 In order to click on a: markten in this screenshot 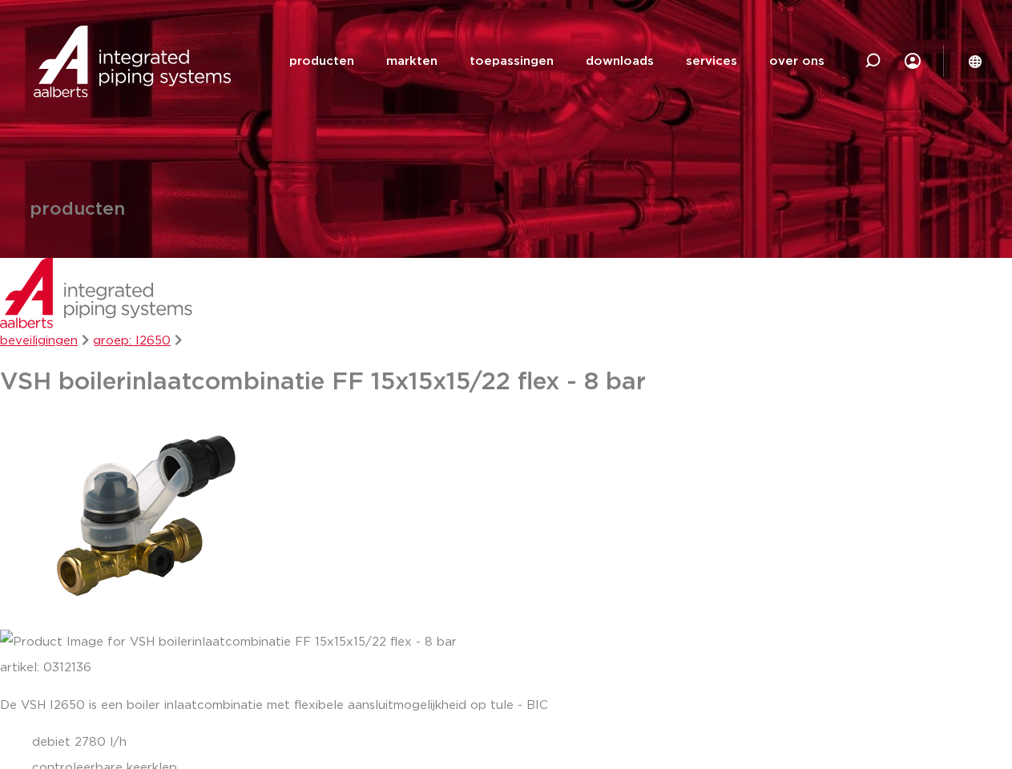, I will do `click(412, 61)`.